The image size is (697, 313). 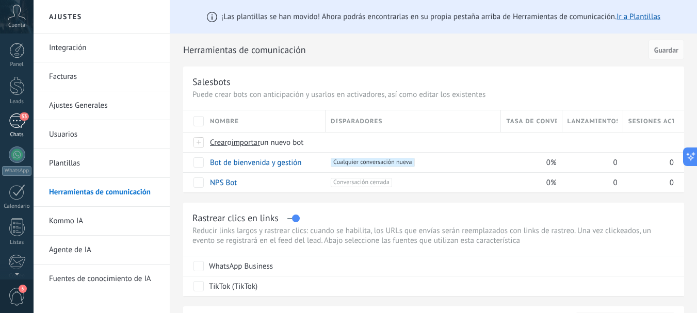 I want to click on span: Guardar, so click(x=666, y=50).